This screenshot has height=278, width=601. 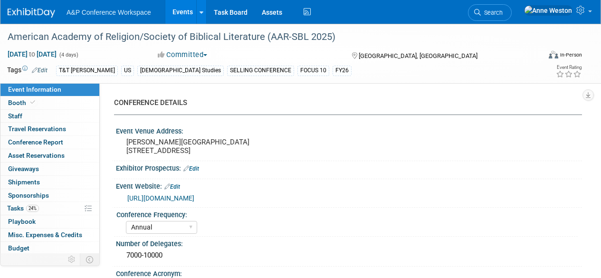 I want to click on span: Misc. Expenses & Credits, so click(x=45, y=235).